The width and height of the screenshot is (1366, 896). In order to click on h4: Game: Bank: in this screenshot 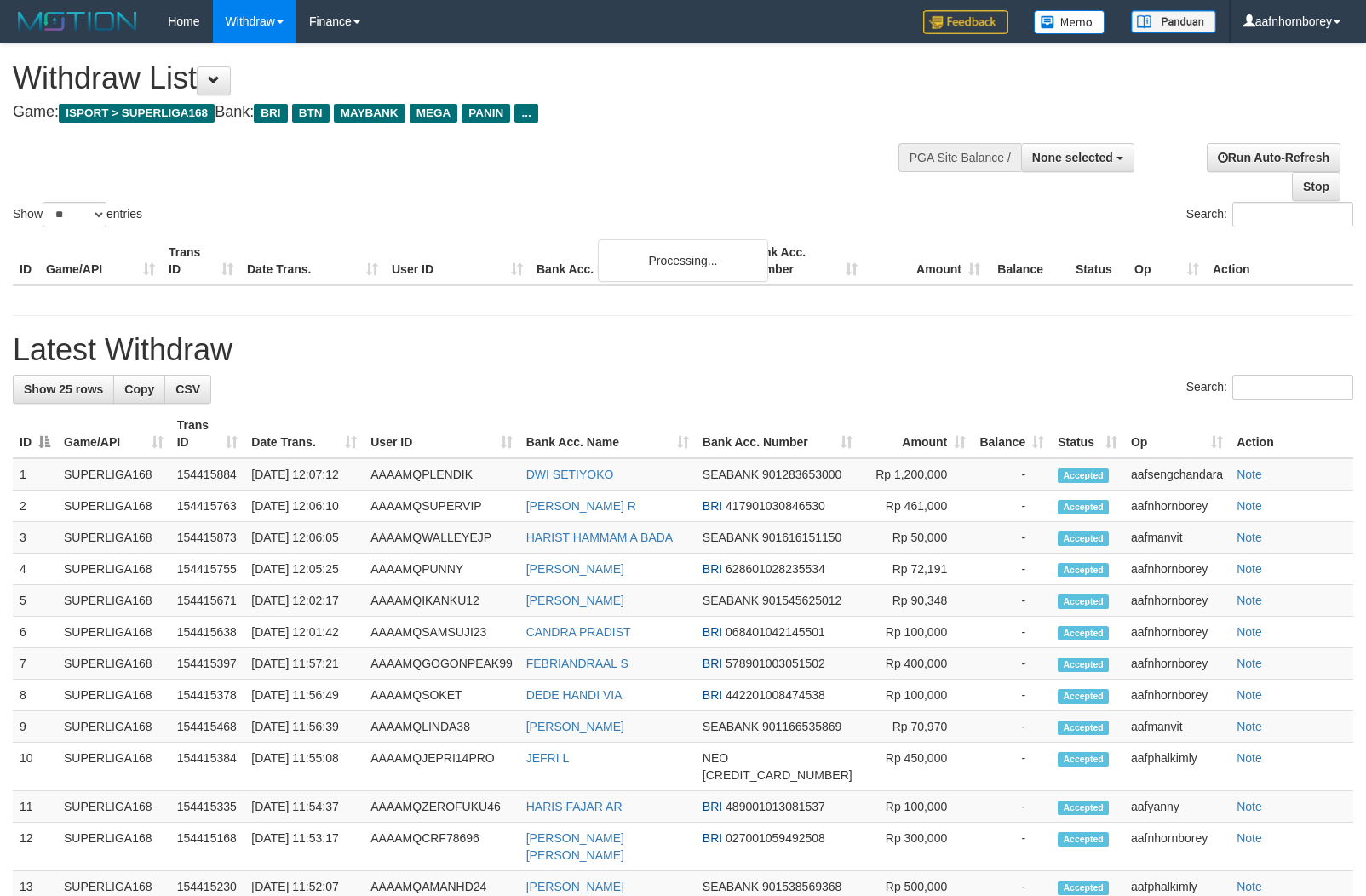, I will do `click(453, 112)`.